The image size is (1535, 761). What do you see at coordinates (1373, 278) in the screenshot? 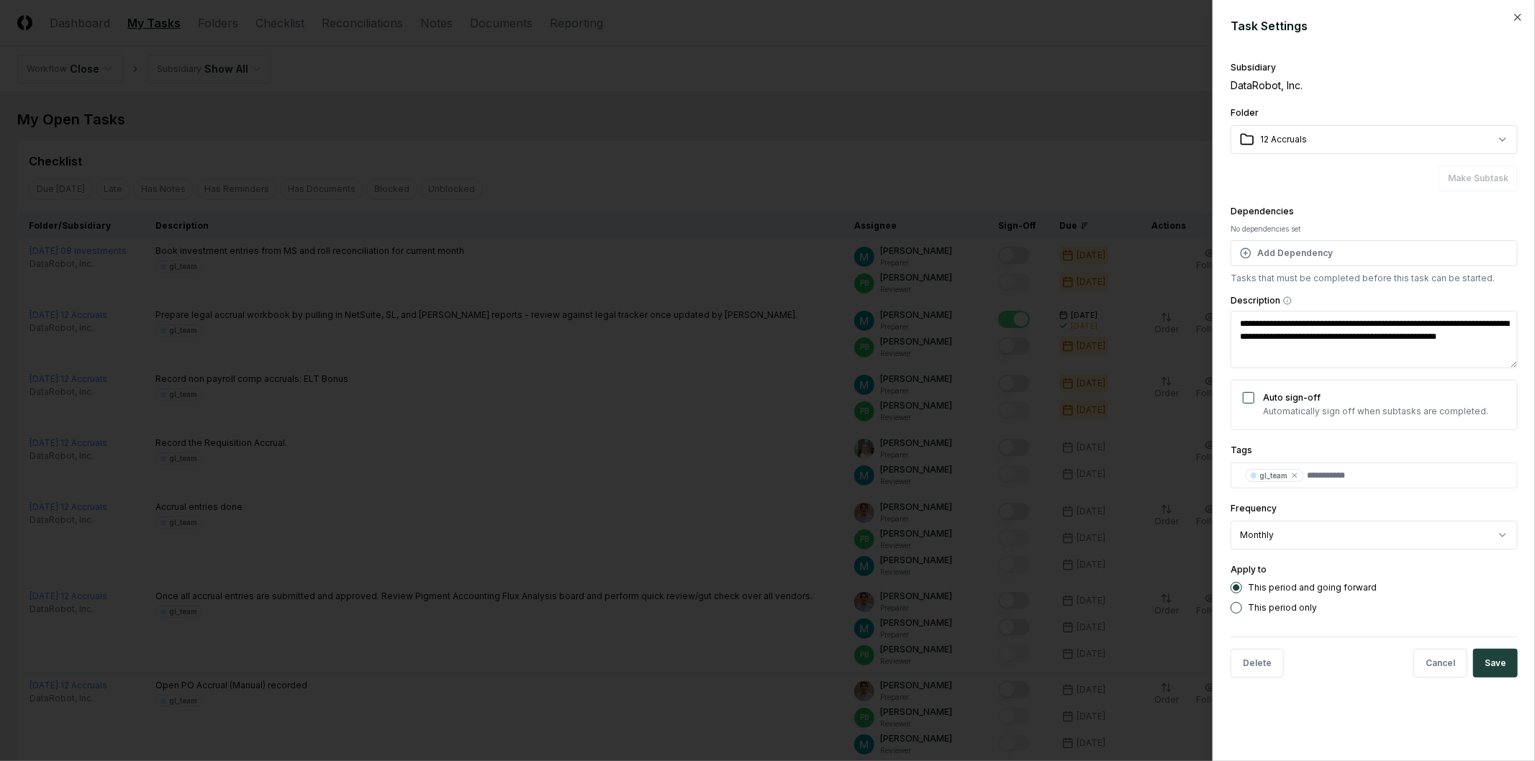
I see `p: Tasks that must be completed before this task can be started.` at bounding box center [1373, 278].